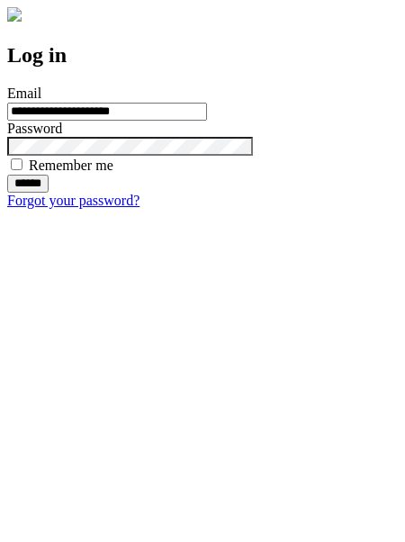  Describe the element at coordinates (73, 200) in the screenshot. I see `a: Forgot your password?` at that location.